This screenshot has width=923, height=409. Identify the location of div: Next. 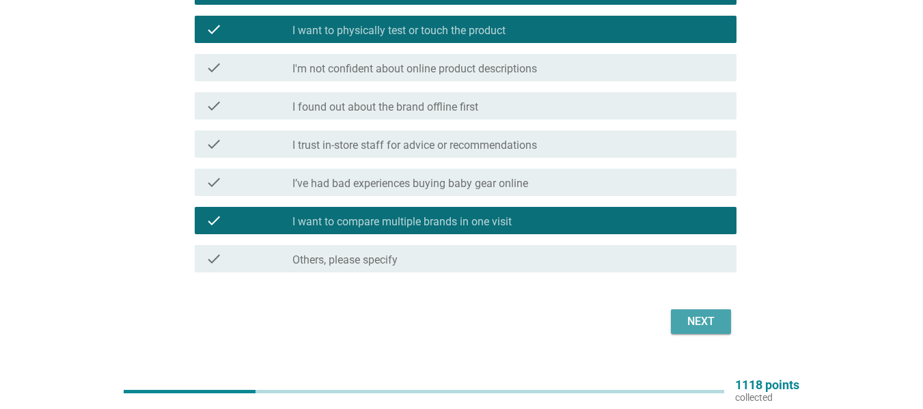
(701, 322).